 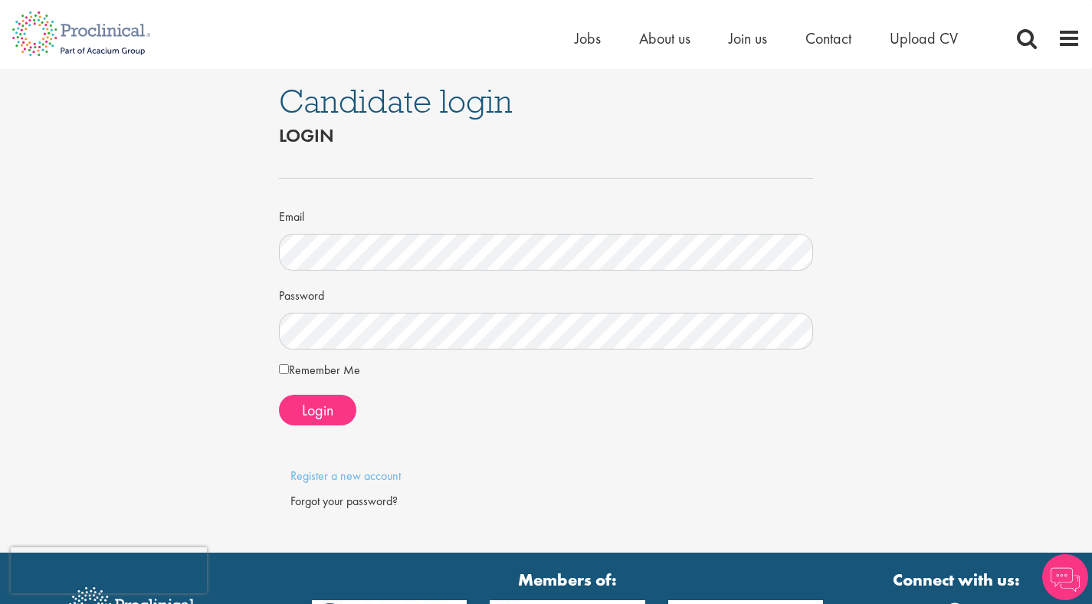 I want to click on label: Password, so click(x=301, y=294).